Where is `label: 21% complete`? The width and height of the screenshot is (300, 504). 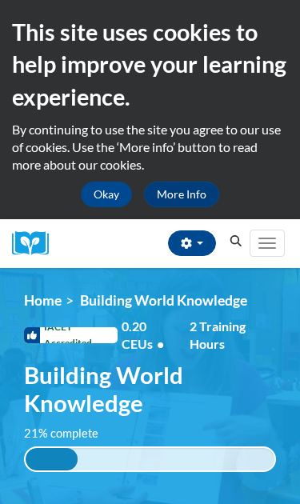 label: 21% complete is located at coordinates (70, 433).